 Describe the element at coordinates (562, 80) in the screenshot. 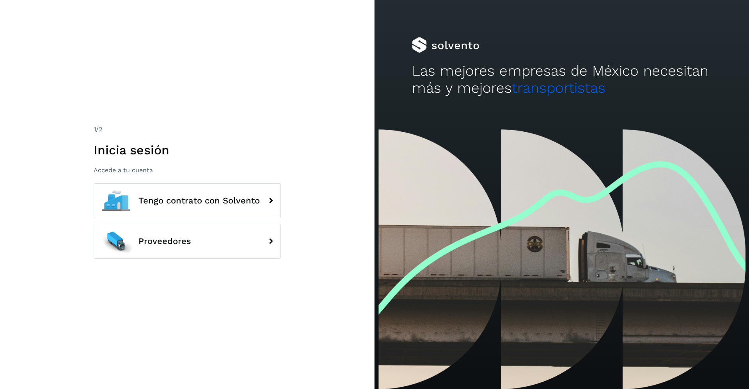

I see `h2: Las mejores empresas de México necesitan más y mejores` at that location.